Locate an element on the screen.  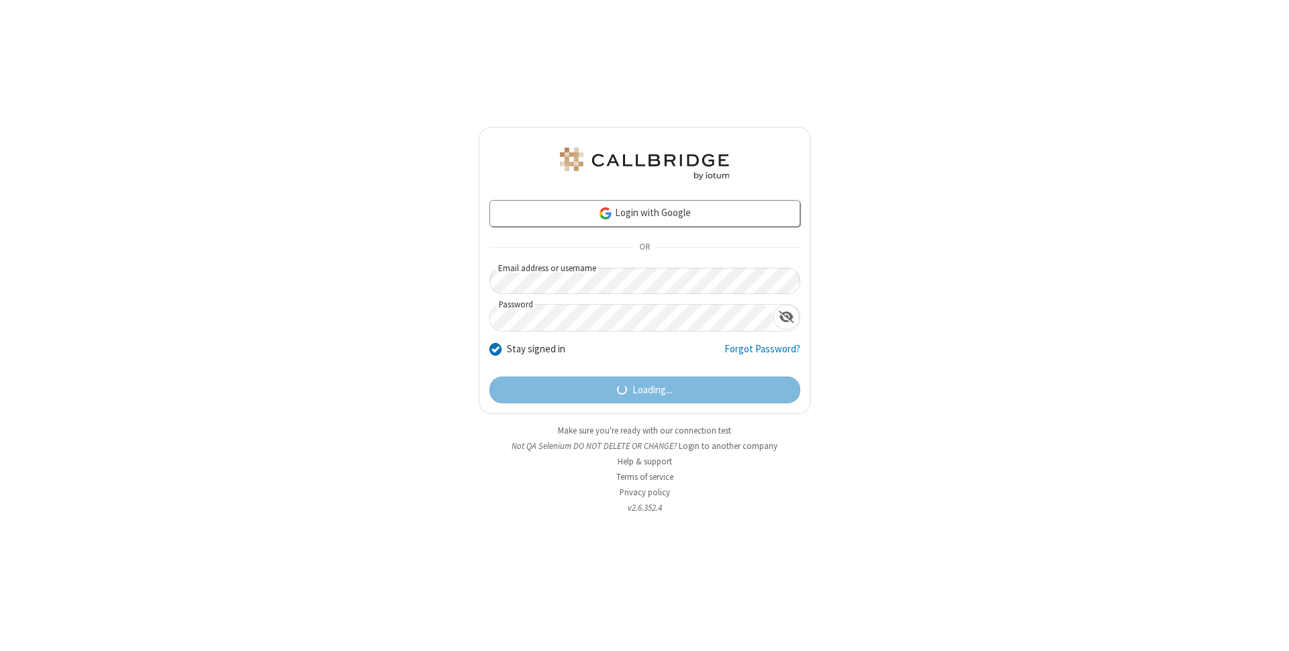
a: Login with Google is located at coordinates (644, 213).